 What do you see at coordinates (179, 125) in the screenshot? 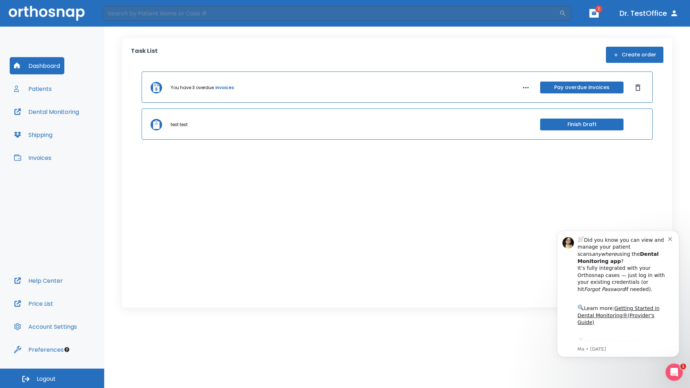
I see `p: test test` at bounding box center [179, 125].